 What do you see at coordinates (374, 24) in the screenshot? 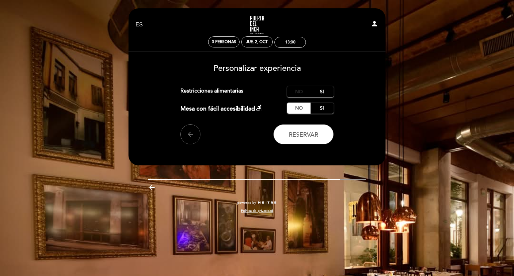
I see `i: person` at bounding box center [374, 24].